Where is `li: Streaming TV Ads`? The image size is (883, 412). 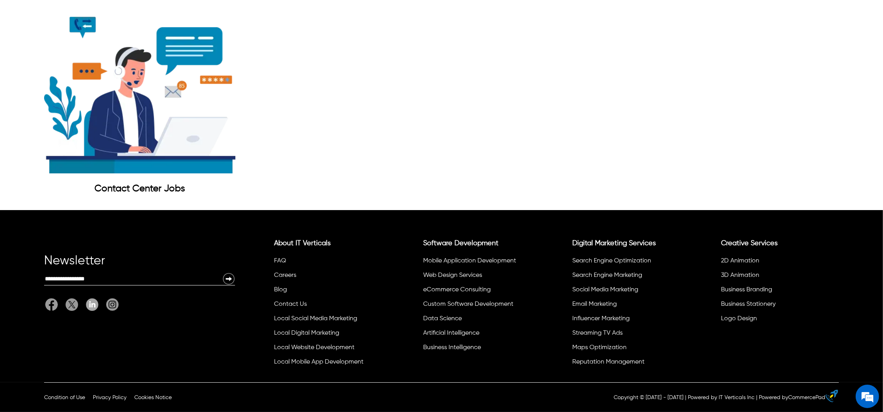 li: Streaming TV Ads is located at coordinates (629, 334).